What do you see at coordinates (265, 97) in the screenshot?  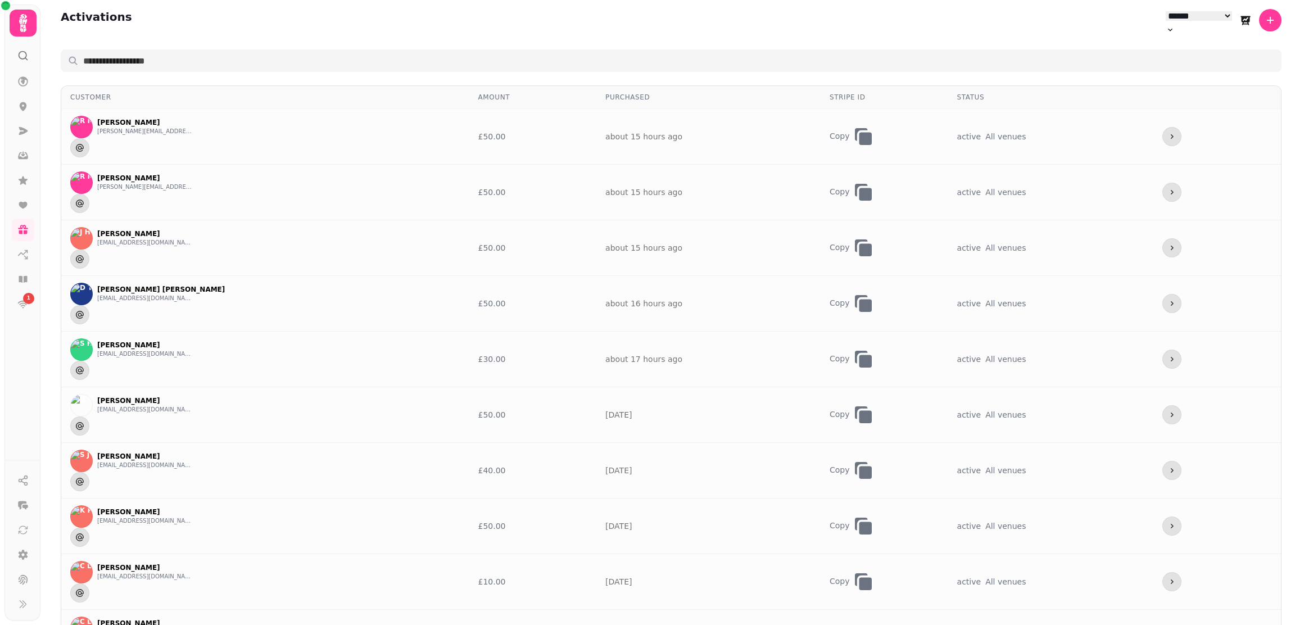 I see `div: Customer` at bounding box center [265, 97].